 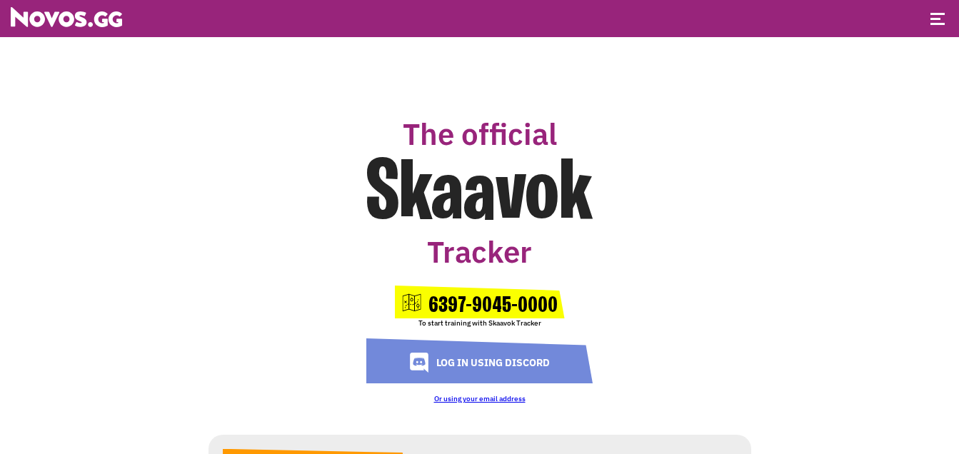 I want to click on div: The official, so click(x=480, y=133).